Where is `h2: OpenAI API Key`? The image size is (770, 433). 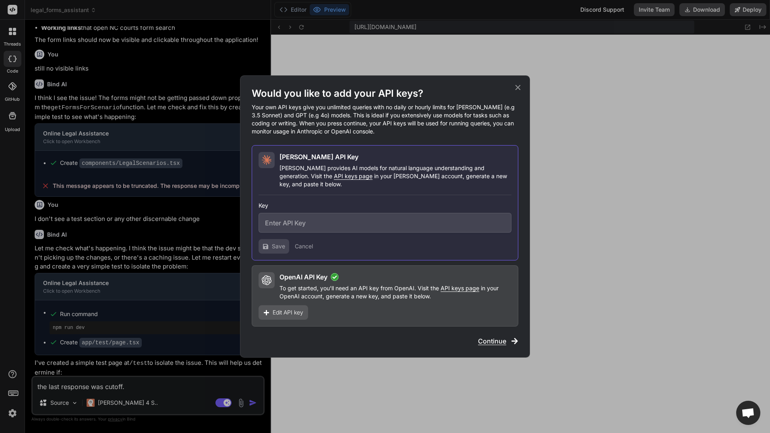
h2: OpenAI API Key is located at coordinates (303, 277).